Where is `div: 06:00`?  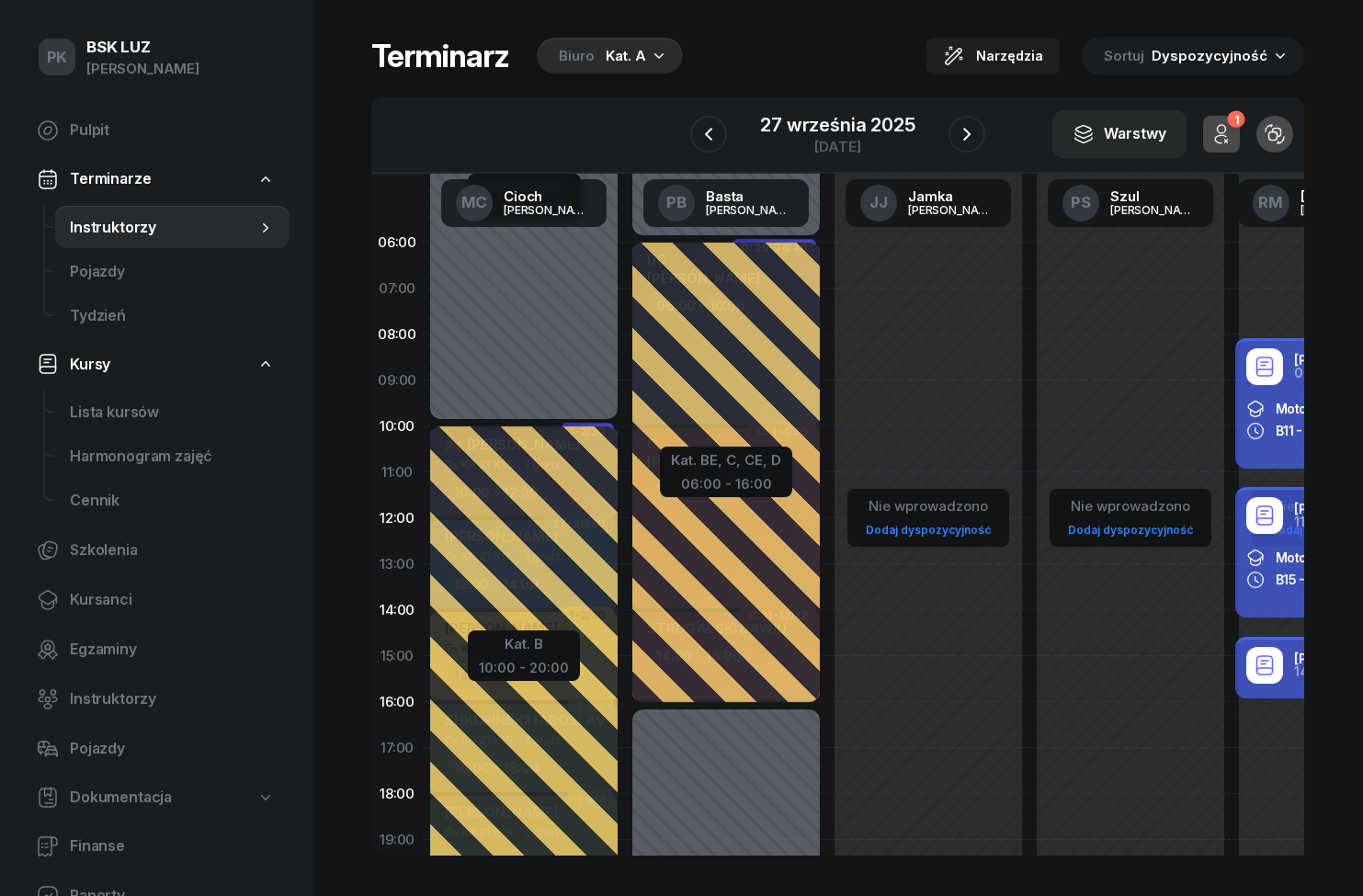 div: 06:00 is located at coordinates (397, 243).